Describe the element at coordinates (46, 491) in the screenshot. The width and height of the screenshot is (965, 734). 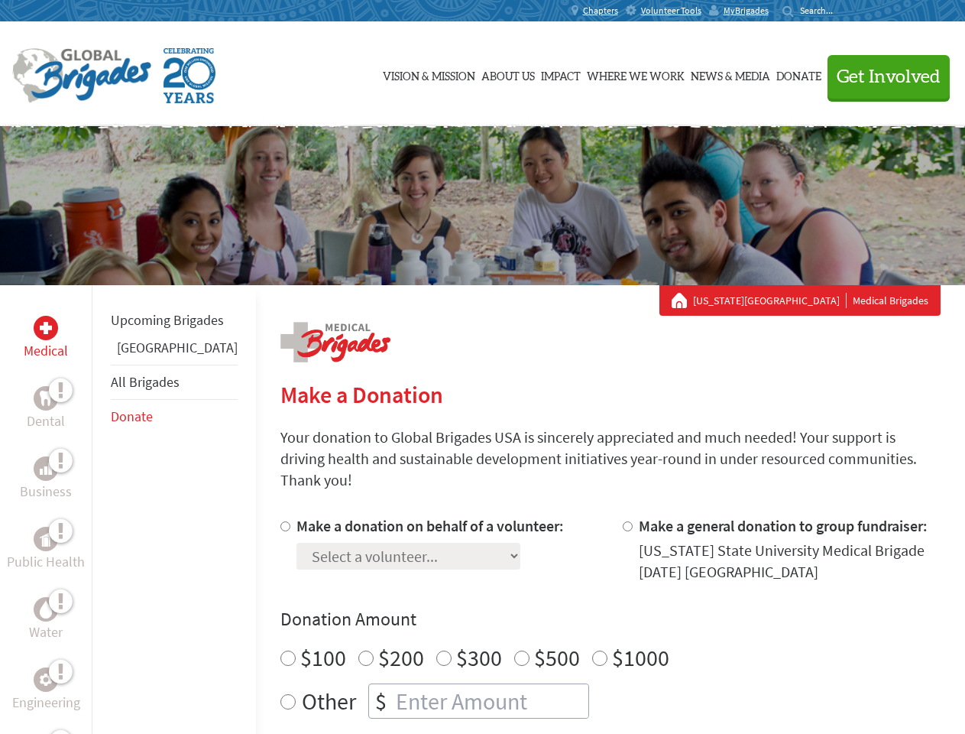
I see `p: Business` at that location.